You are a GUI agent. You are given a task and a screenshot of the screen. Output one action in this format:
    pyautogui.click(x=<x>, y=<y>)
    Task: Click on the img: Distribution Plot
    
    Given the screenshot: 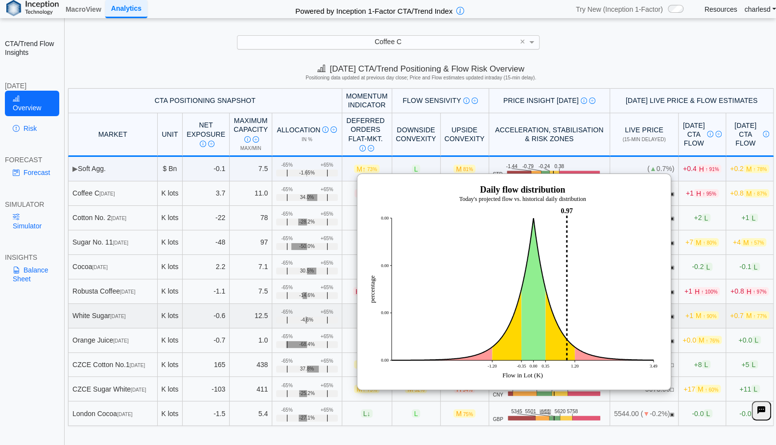 What is the action you would take?
    pyautogui.click(x=514, y=282)
    